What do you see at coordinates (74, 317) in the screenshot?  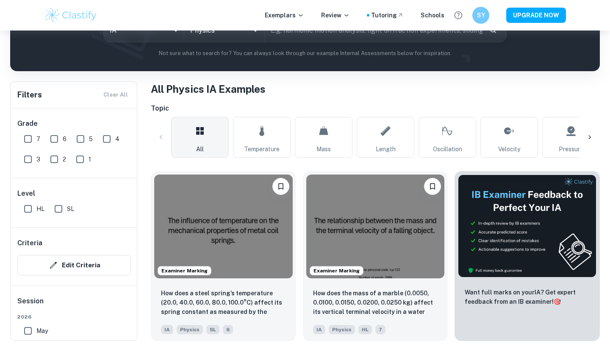 I see `span: 2026` at bounding box center [74, 317].